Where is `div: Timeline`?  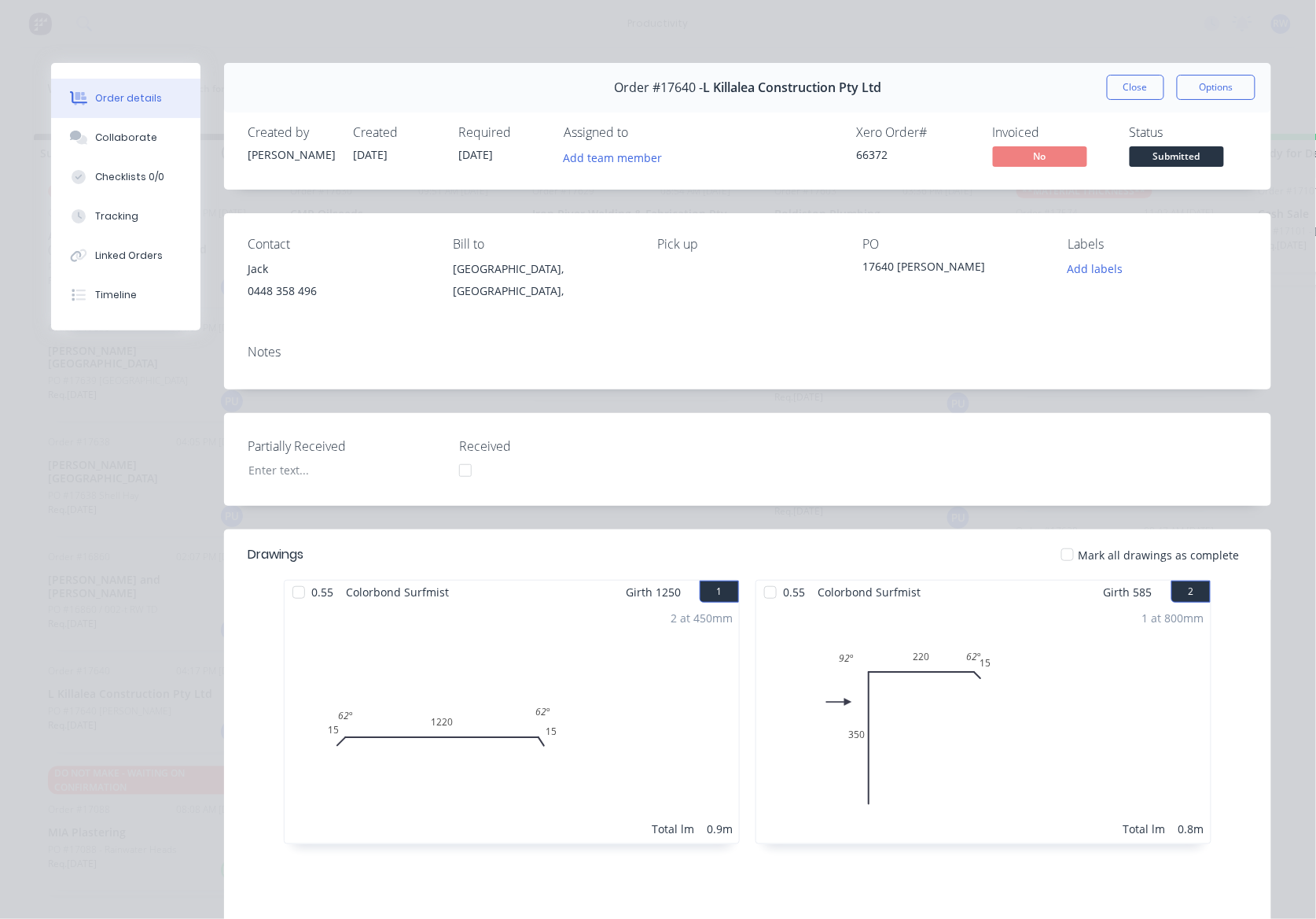 div: Timeline is located at coordinates (115, 295).